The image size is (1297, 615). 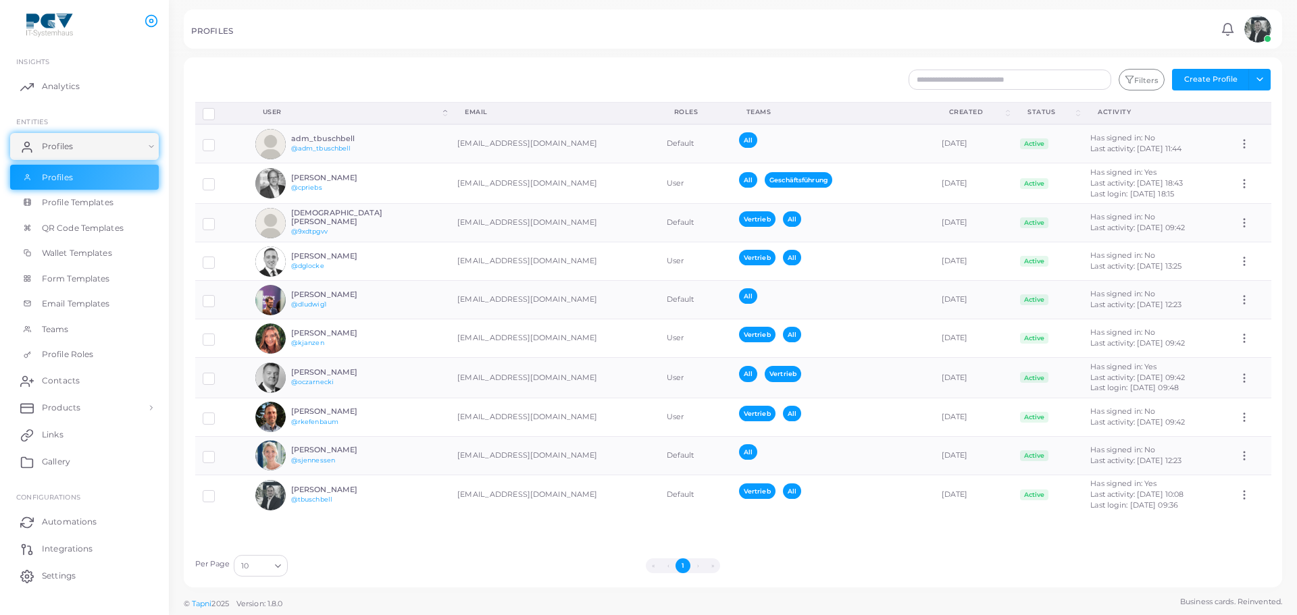 I want to click on a: Integrations, so click(x=84, y=549).